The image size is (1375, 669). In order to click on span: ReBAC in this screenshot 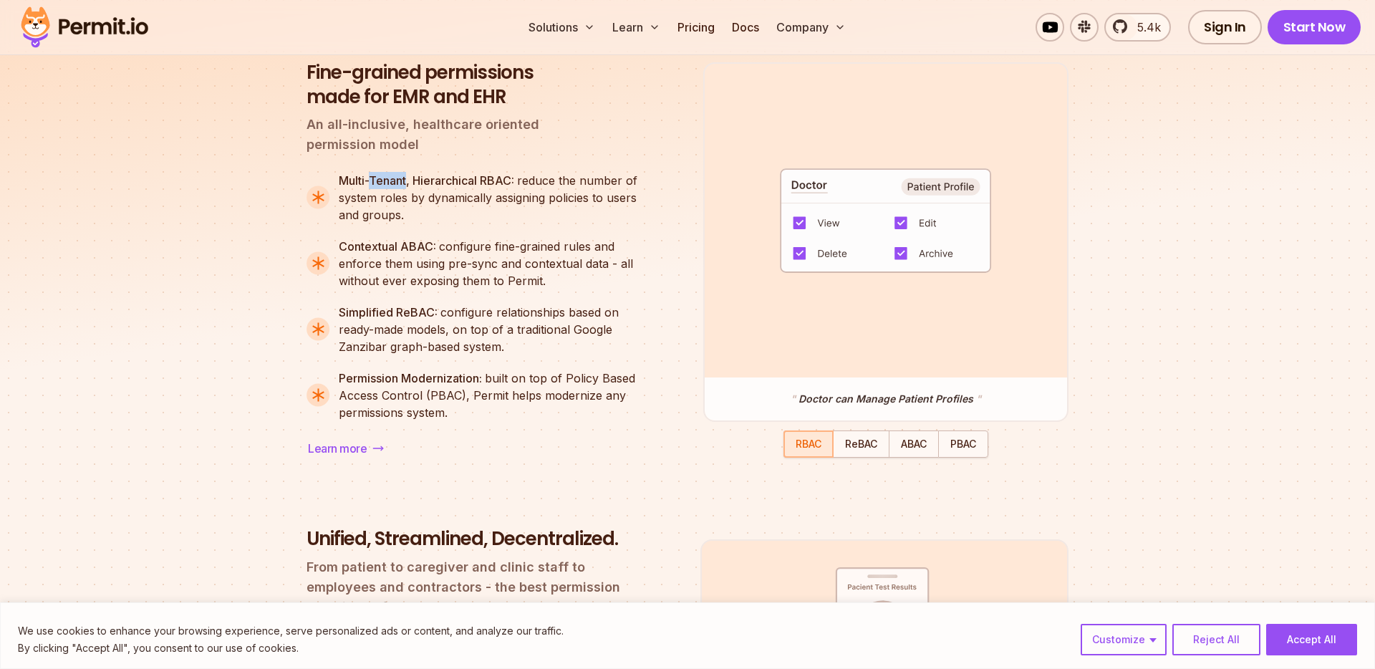, I will do `click(861, 443)`.